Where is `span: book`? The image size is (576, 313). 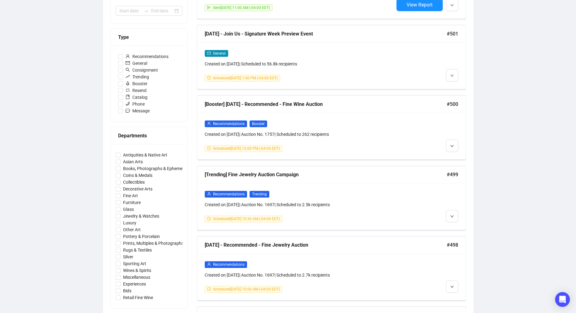 span: book is located at coordinates (128, 97).